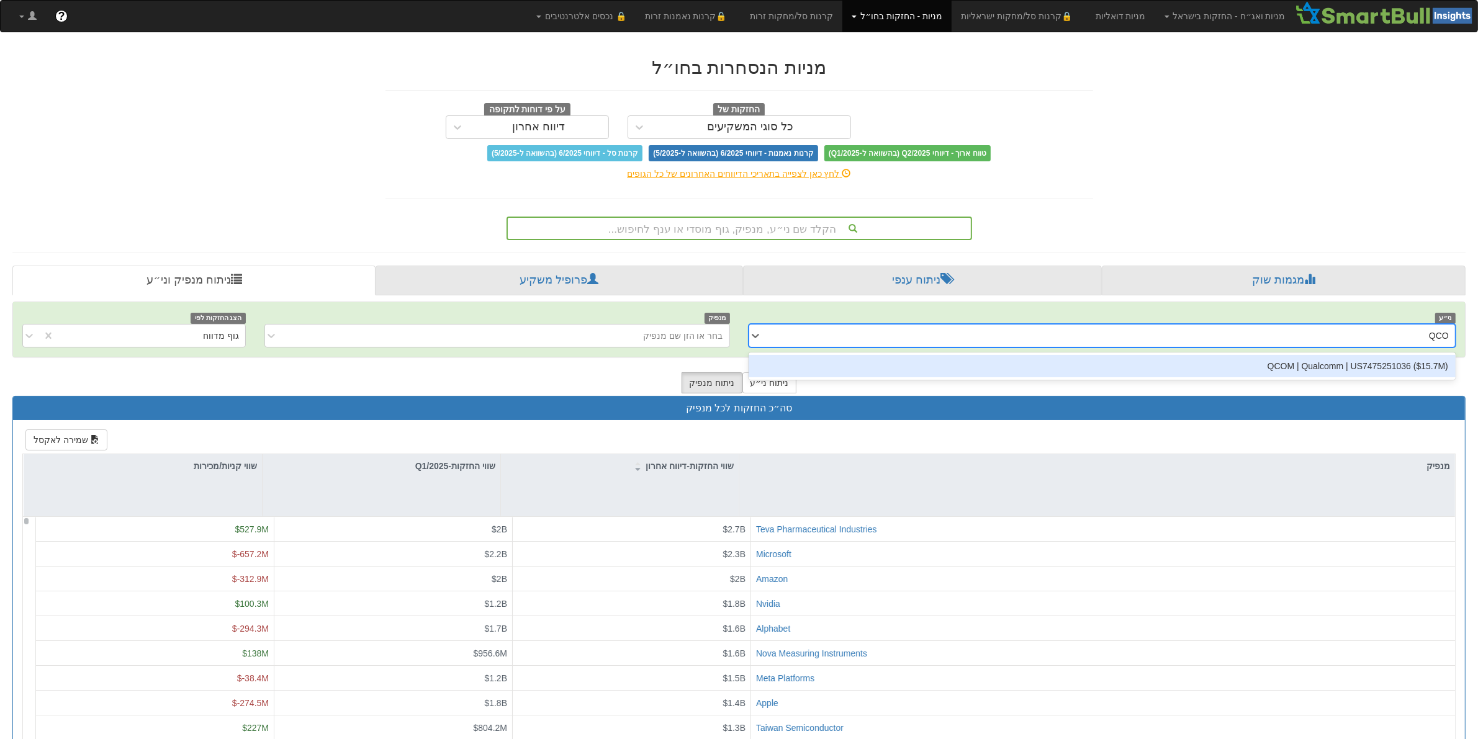 Image resolution: width=1478 pixels, height=739 pixels. I want to click on div: בחר או הזן שם מנפיק, so click(683, 336).